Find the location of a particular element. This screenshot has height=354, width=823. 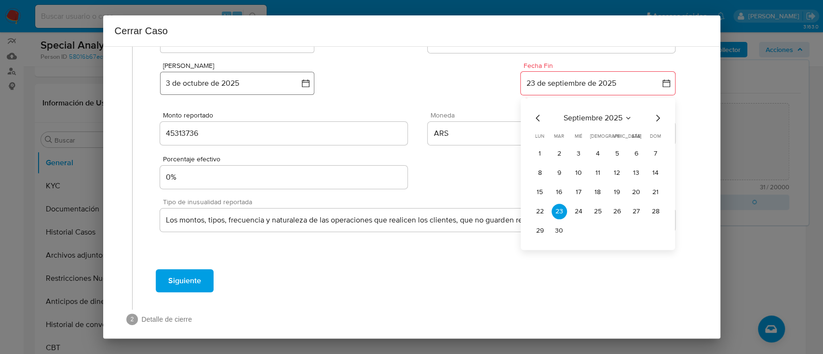

span: dom is located at coordinates (655, 136).